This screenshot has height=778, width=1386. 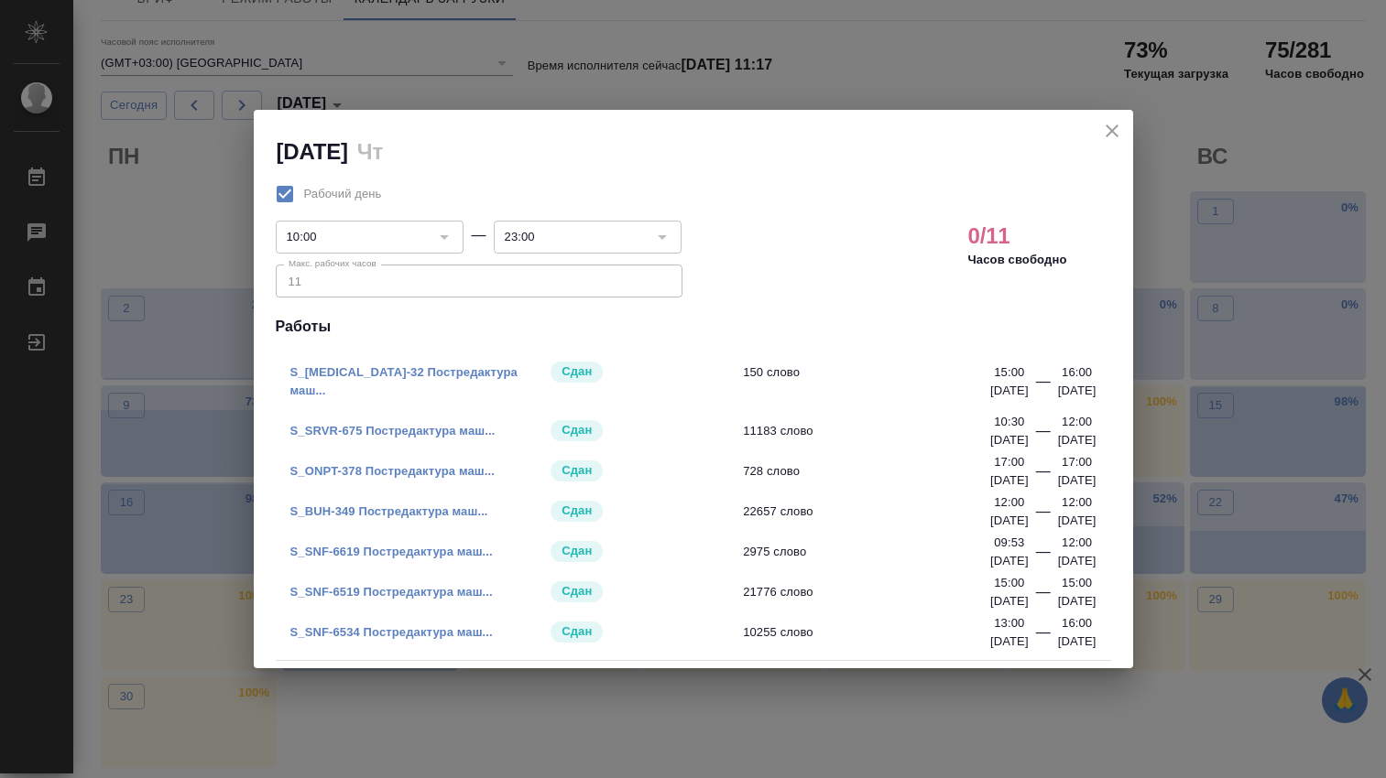 What do you see at coordinates (392, 471) in the screenshot?
I see `a: S_ONPT-378 Постредактура маш...` at bounding box center [392, 471].